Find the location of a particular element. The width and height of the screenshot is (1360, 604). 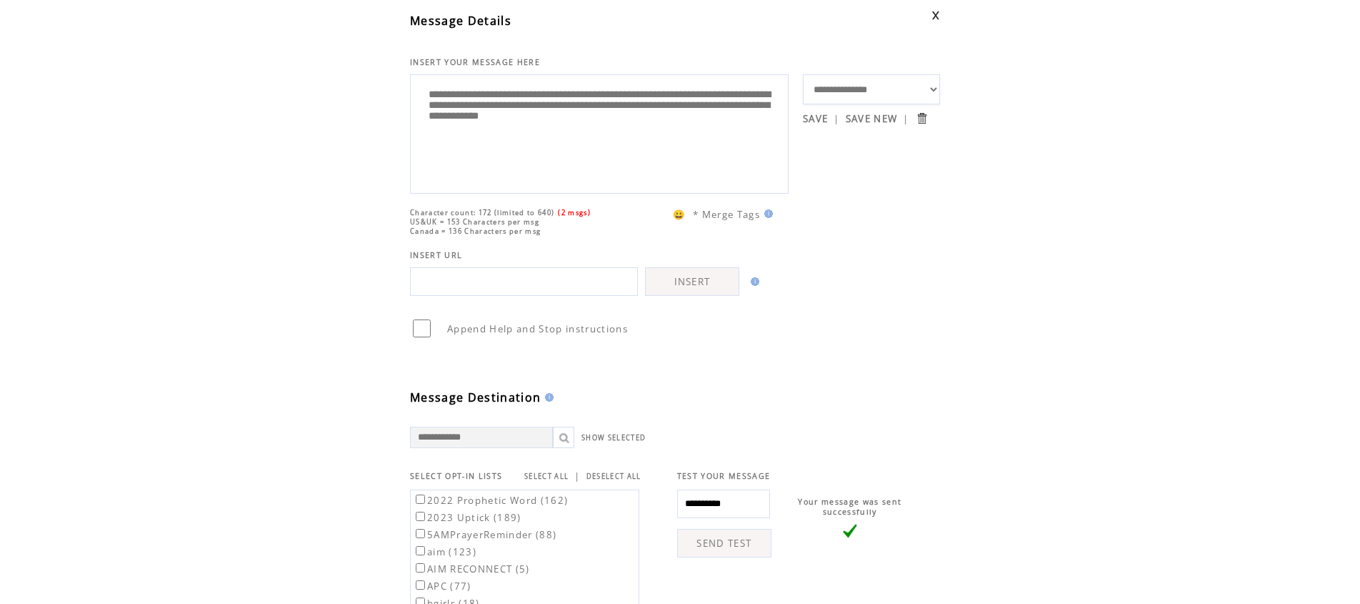

input: aim (123) is located at coordinates (420, 550).